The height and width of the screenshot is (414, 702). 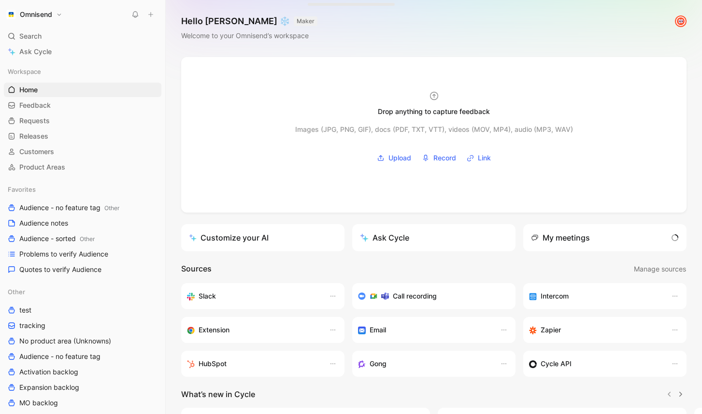 What do you see at coordinates (253, 330) in the screenshot?
I see `div: Capture feedback from anywhere on the web` at bounding box center [253, 330].